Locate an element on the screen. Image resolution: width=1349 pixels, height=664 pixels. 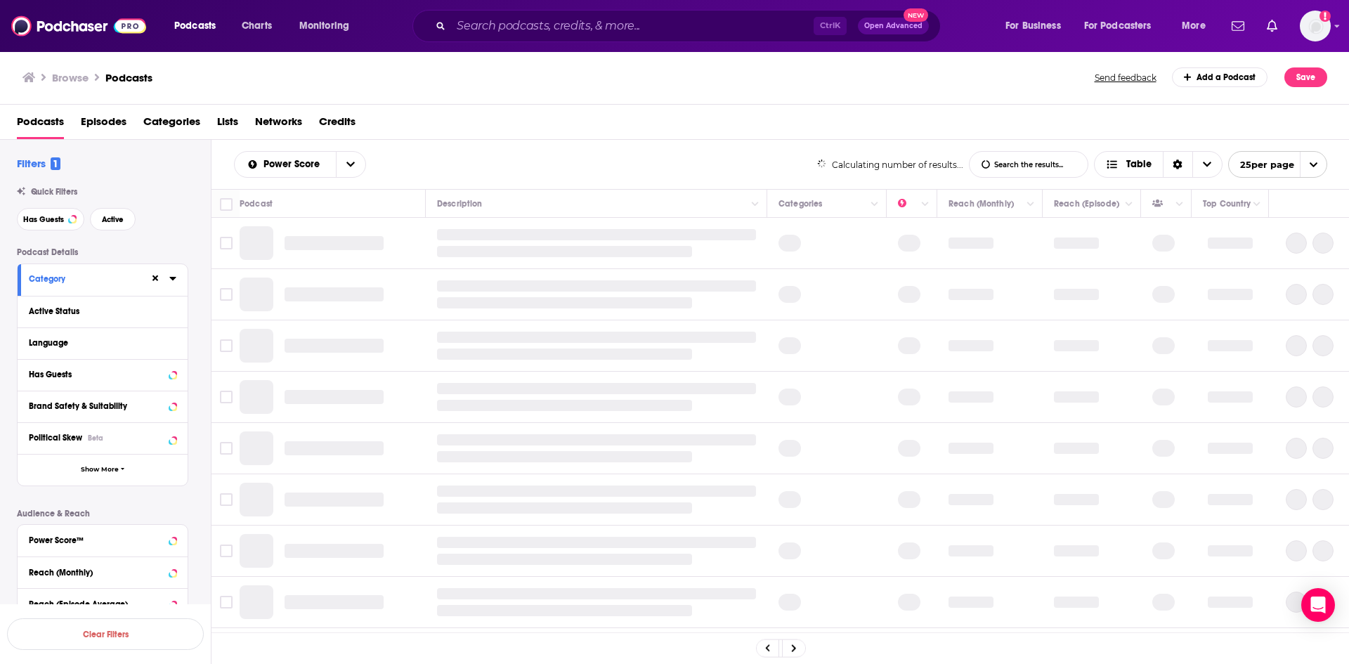
div: Reach (Episode) is located at coordinates (1086, 204).